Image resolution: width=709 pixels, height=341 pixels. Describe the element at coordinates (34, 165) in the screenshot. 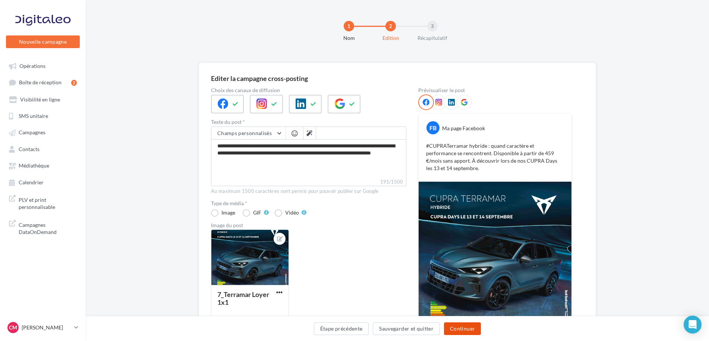

I see `span: Médiathèque` at that location.